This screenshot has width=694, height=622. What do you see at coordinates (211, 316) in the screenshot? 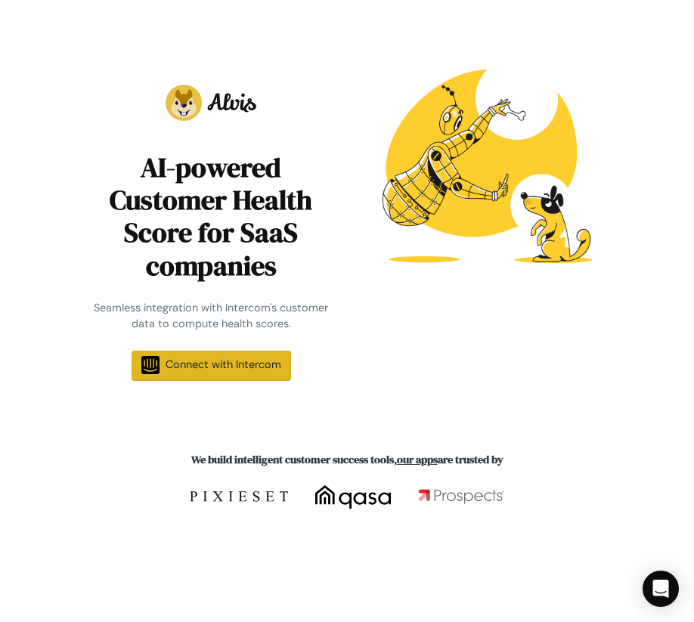
I see `div: Seamless integration with Intercom's customer data to compute health scores.` at bounding box center [211, 316].